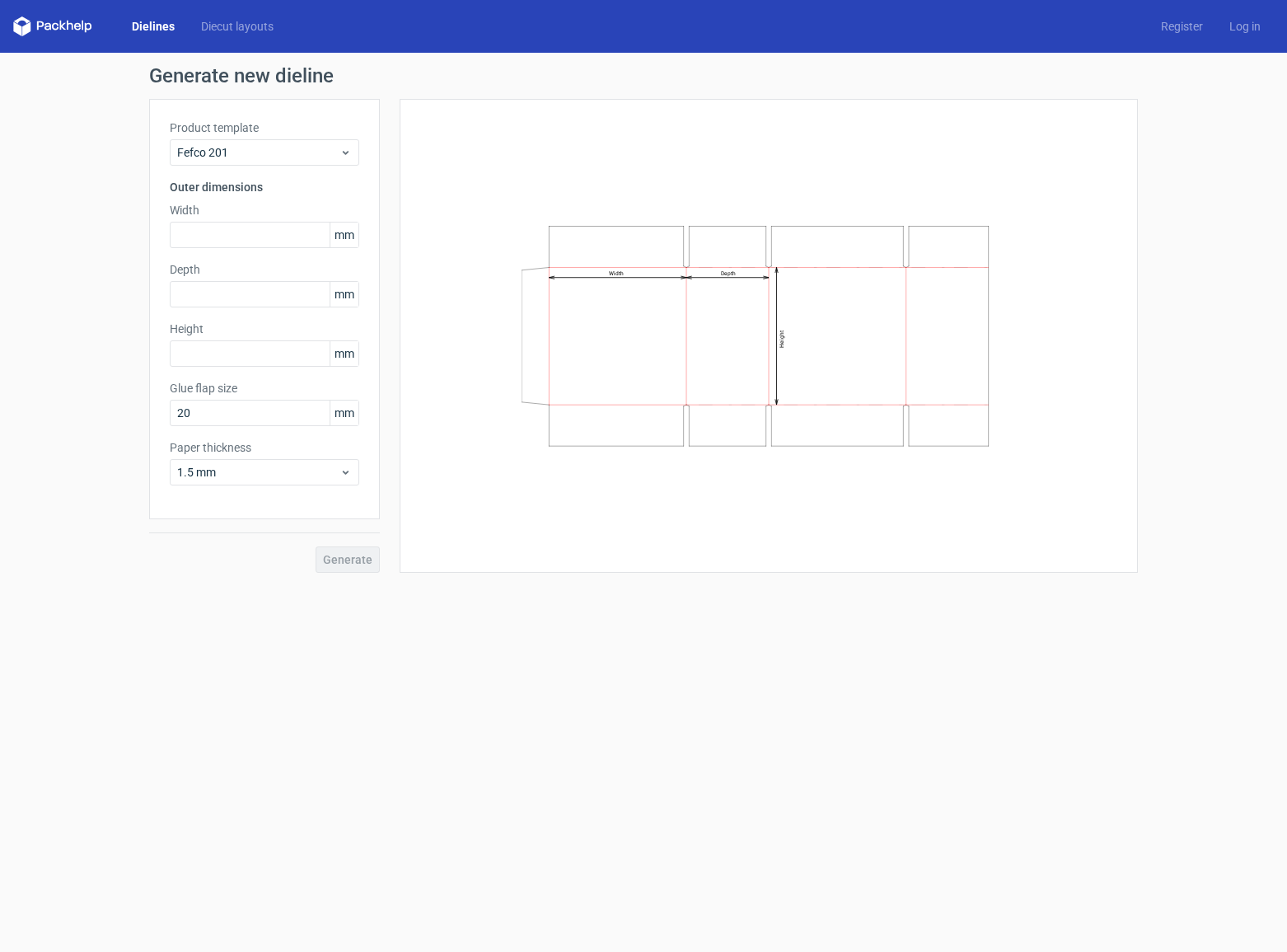 The height and width of the screenshot is (952, 1287). What do you see at coordinates (265, 210) in the screenshot?
I see `label: Width` at bounding box center [265, 210].